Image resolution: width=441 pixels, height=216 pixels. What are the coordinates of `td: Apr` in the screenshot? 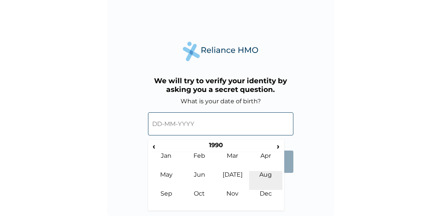 It's located at (266, 162).